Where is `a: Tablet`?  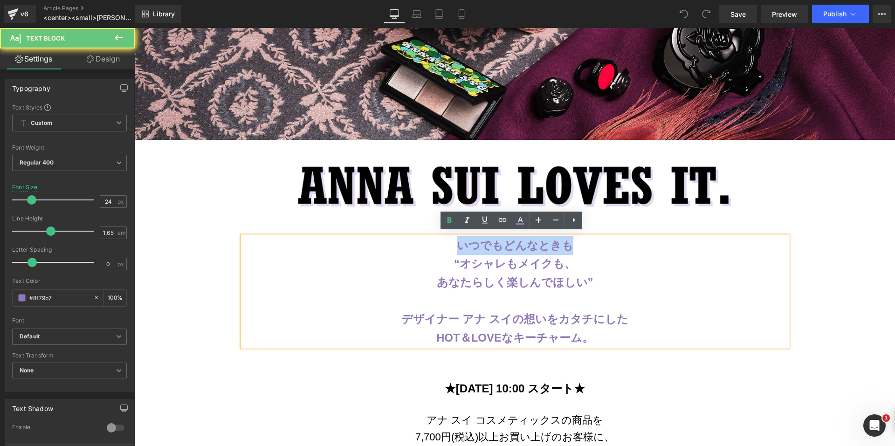
a: Tablet is located at coordinates (439, 14).